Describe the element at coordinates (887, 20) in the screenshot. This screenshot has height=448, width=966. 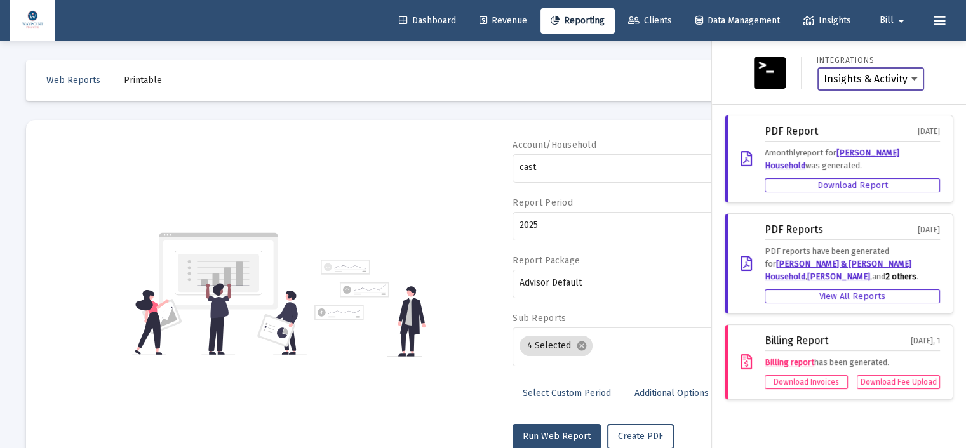
I see `span: Bill` at that location.